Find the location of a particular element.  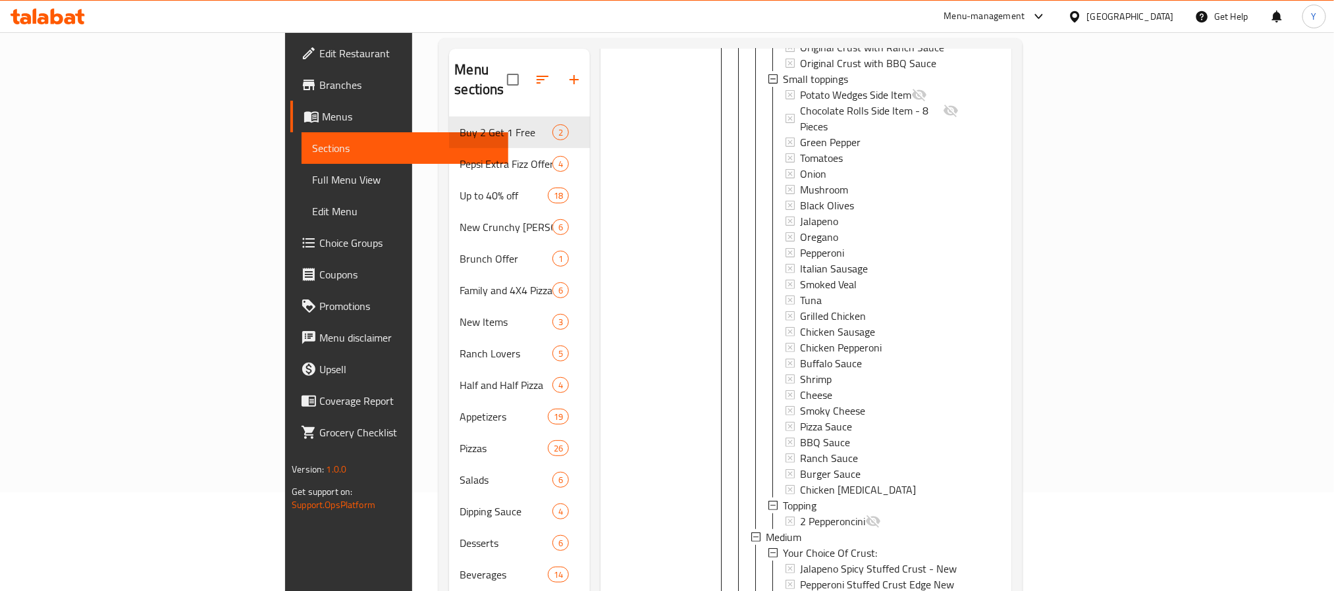

span: Family and 4X4 Pizzas is located at coordinates (506, 290).